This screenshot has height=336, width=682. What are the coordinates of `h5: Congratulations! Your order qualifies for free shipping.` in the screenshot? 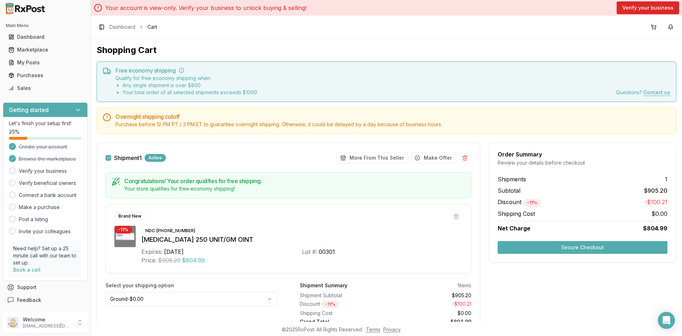 It's located at (295, 181).